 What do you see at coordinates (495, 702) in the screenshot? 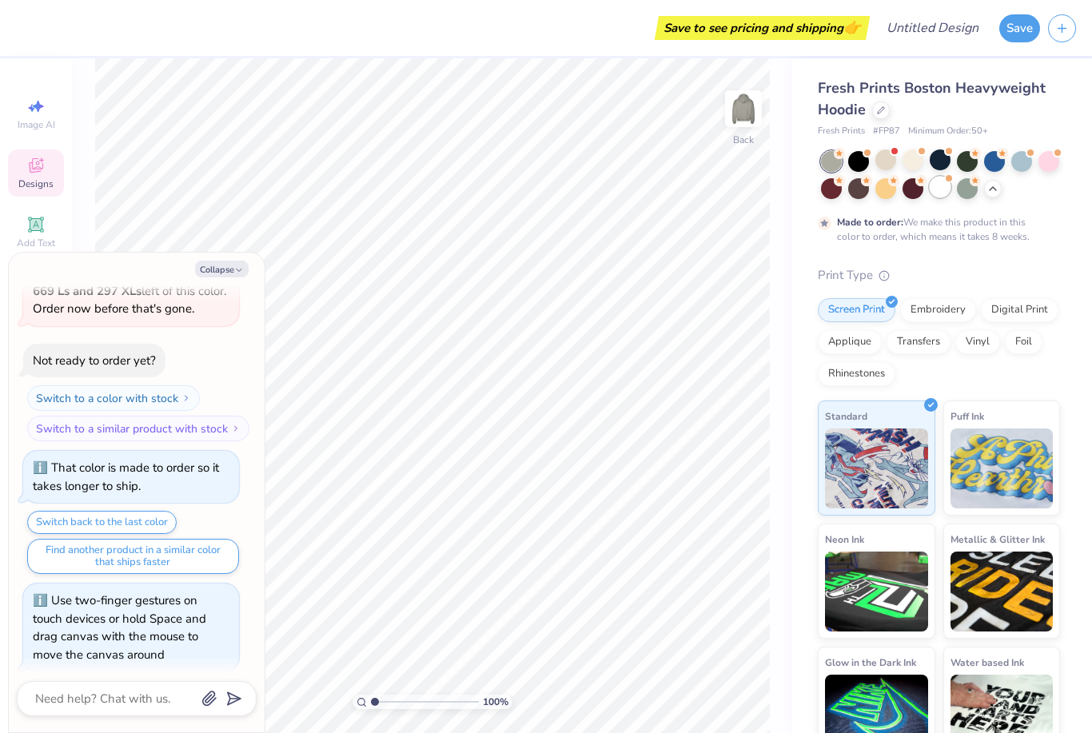
I see `span: 100 %` at bounding box center [495, 702].